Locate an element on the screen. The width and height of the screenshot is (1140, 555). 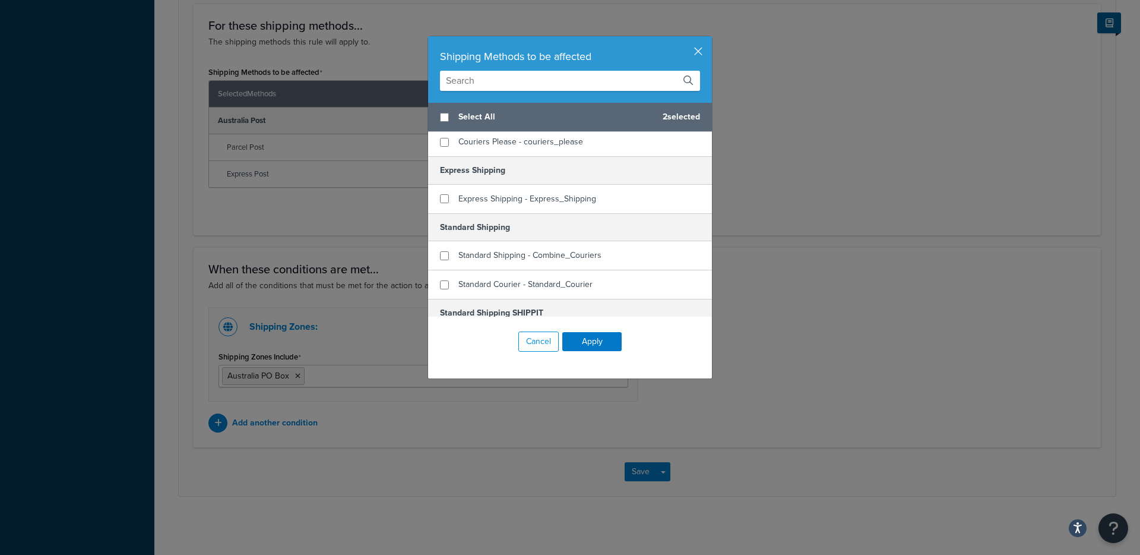
h5: Standard Shipping SHIPPIT is located at coordinates (570, 312).